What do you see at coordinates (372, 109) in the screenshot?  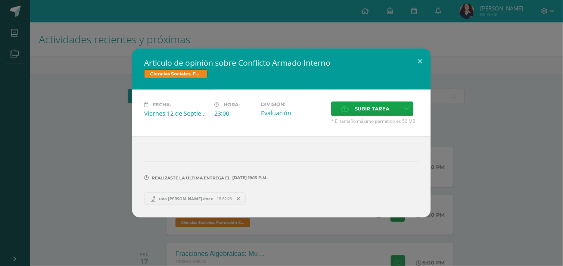 I see `span: Subir tarea` at bounding box center [372, 109].